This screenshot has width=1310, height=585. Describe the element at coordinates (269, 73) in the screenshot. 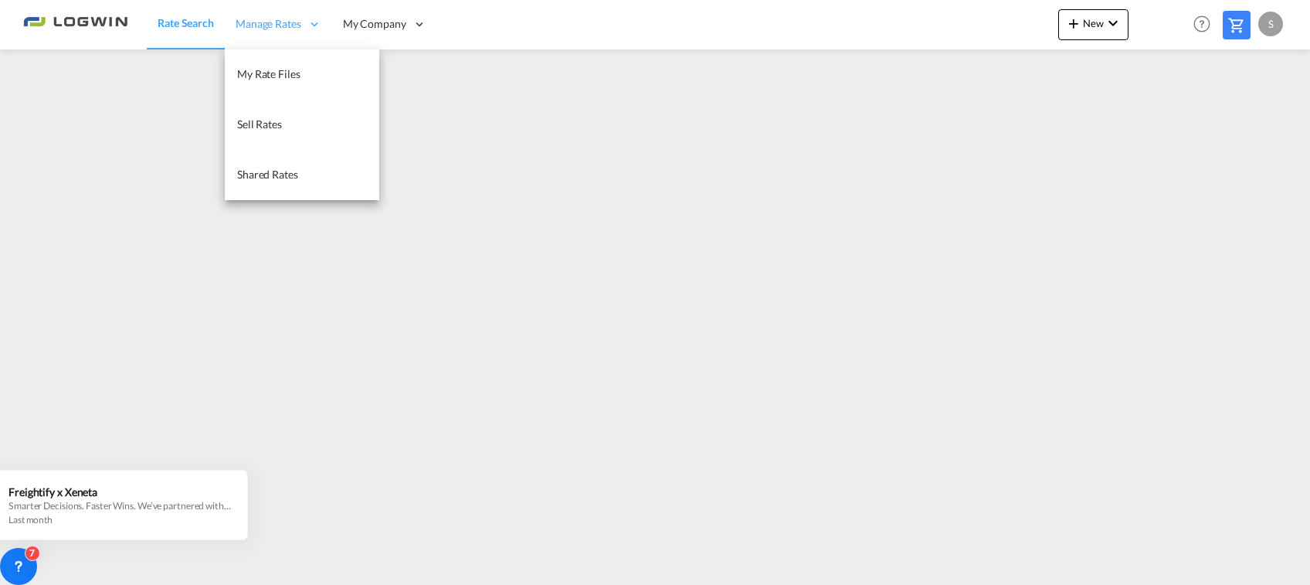

I see `span: My Rate Files` at that location.